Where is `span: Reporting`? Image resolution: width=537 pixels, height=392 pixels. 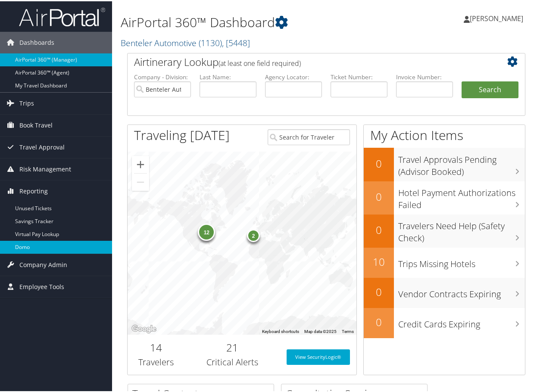
span: Reporting is located at coordinates (34, 190).